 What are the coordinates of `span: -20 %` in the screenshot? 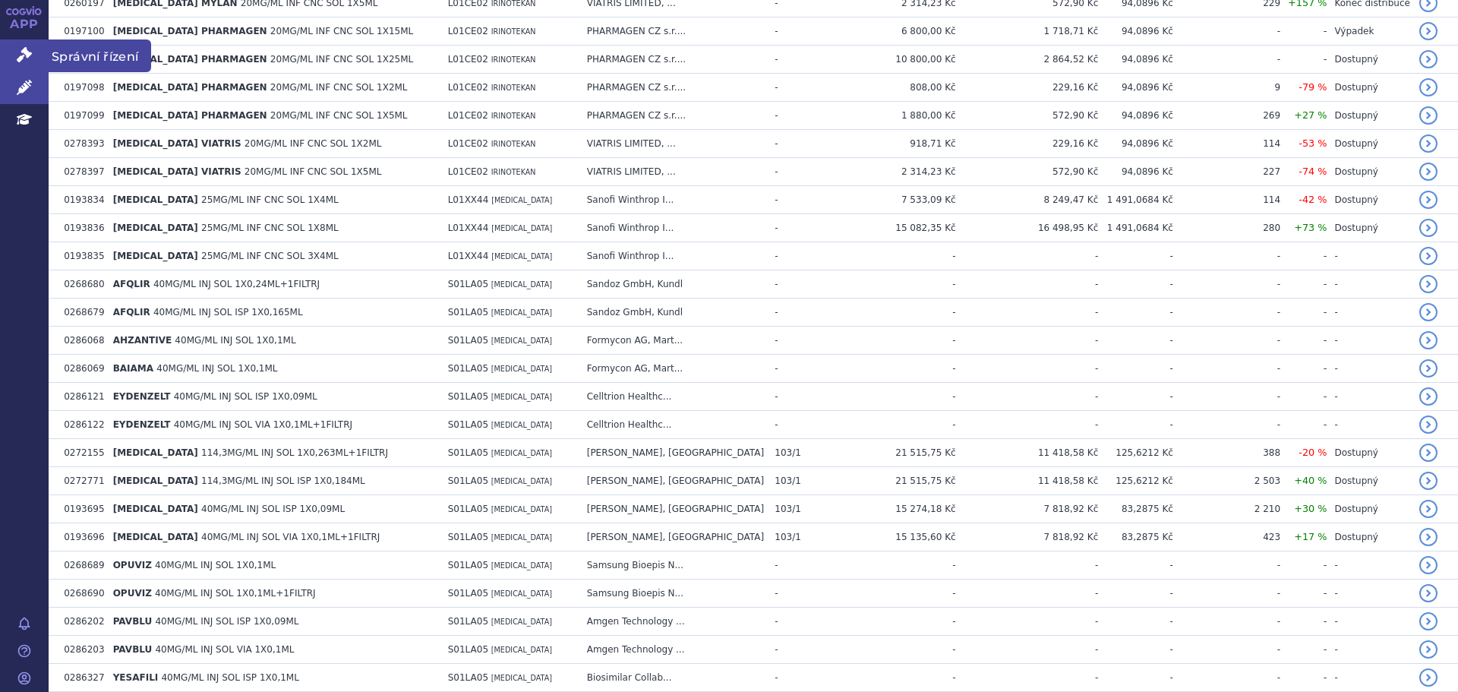 It's located at (1312, 452).